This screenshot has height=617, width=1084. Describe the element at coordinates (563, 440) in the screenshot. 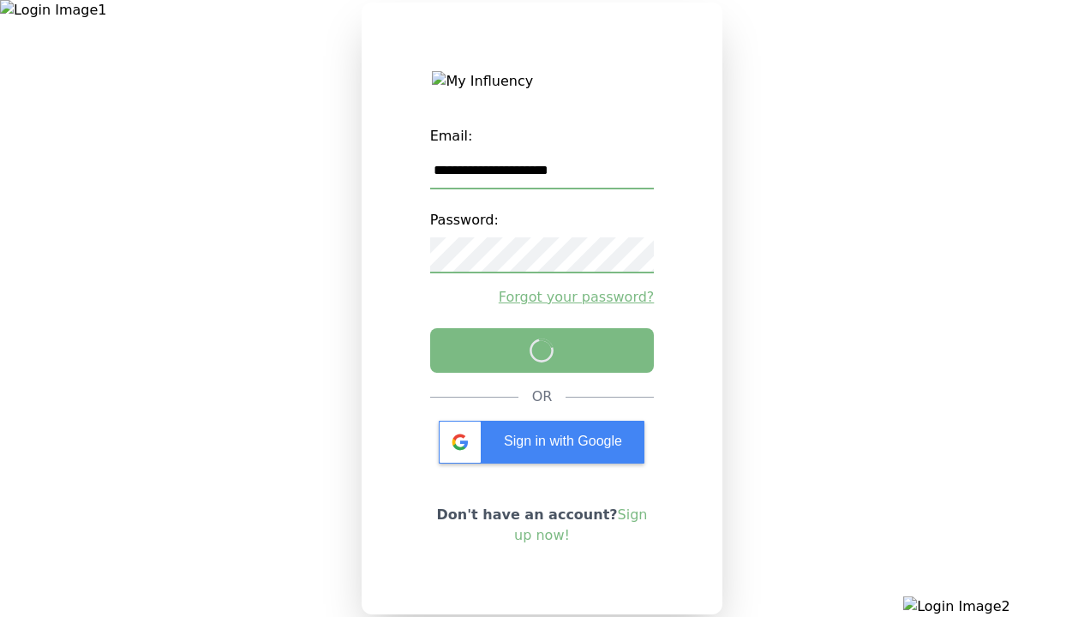

I see `span: Sign in with Google` at that location.